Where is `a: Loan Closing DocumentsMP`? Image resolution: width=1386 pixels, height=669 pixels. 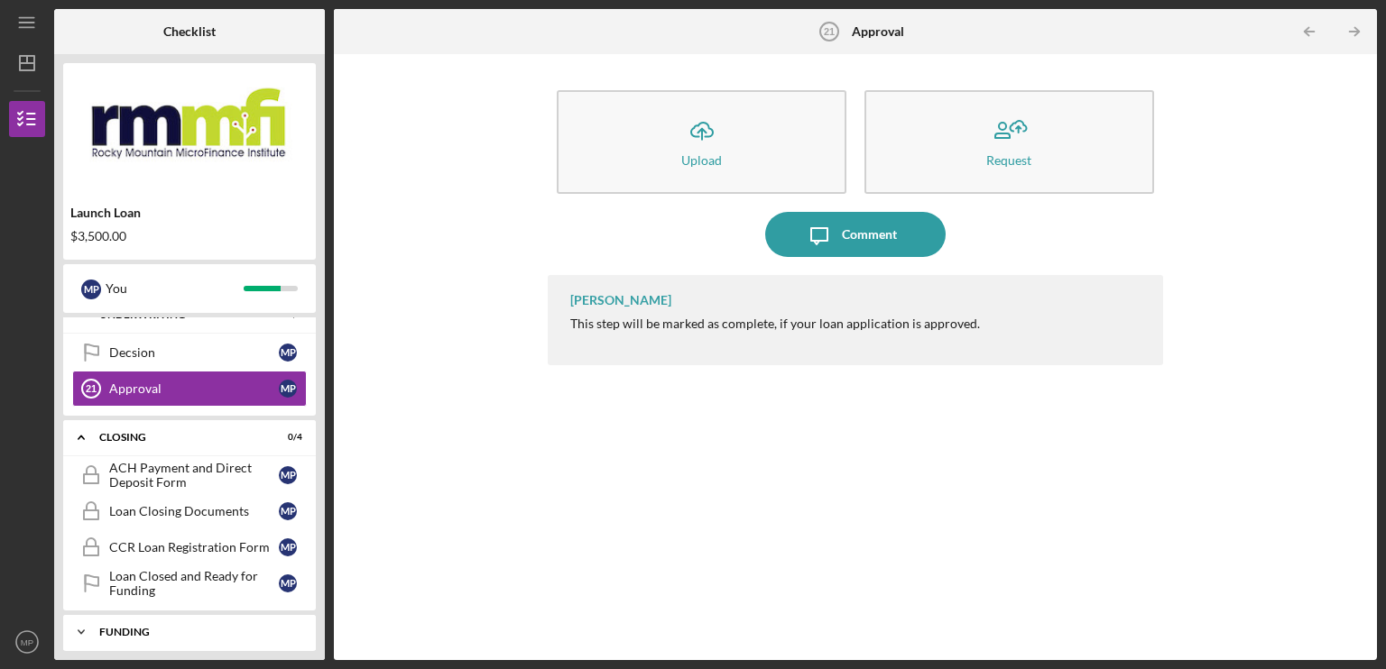 a: Loan Closing DocumentsMP is located at coordinates (189, 512).